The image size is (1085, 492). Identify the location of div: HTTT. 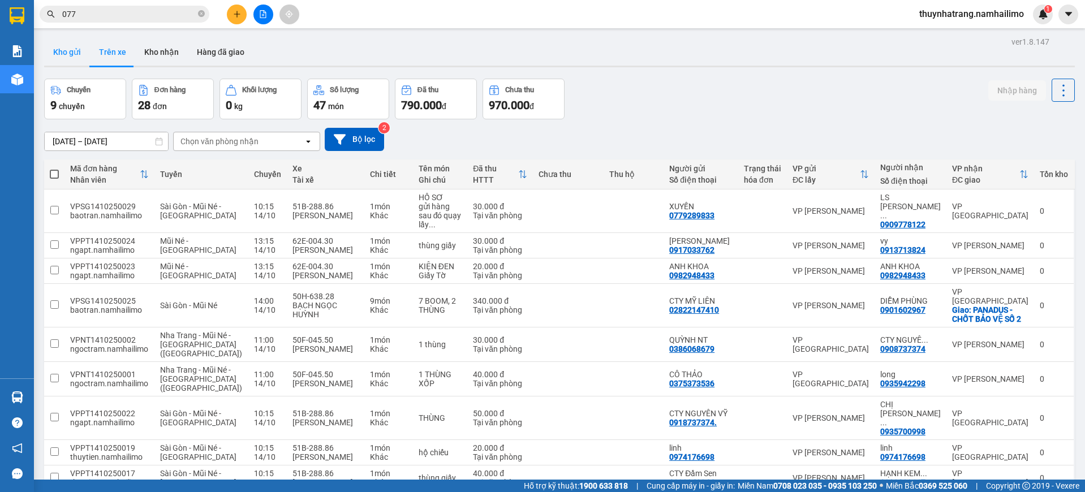
(496, 180).